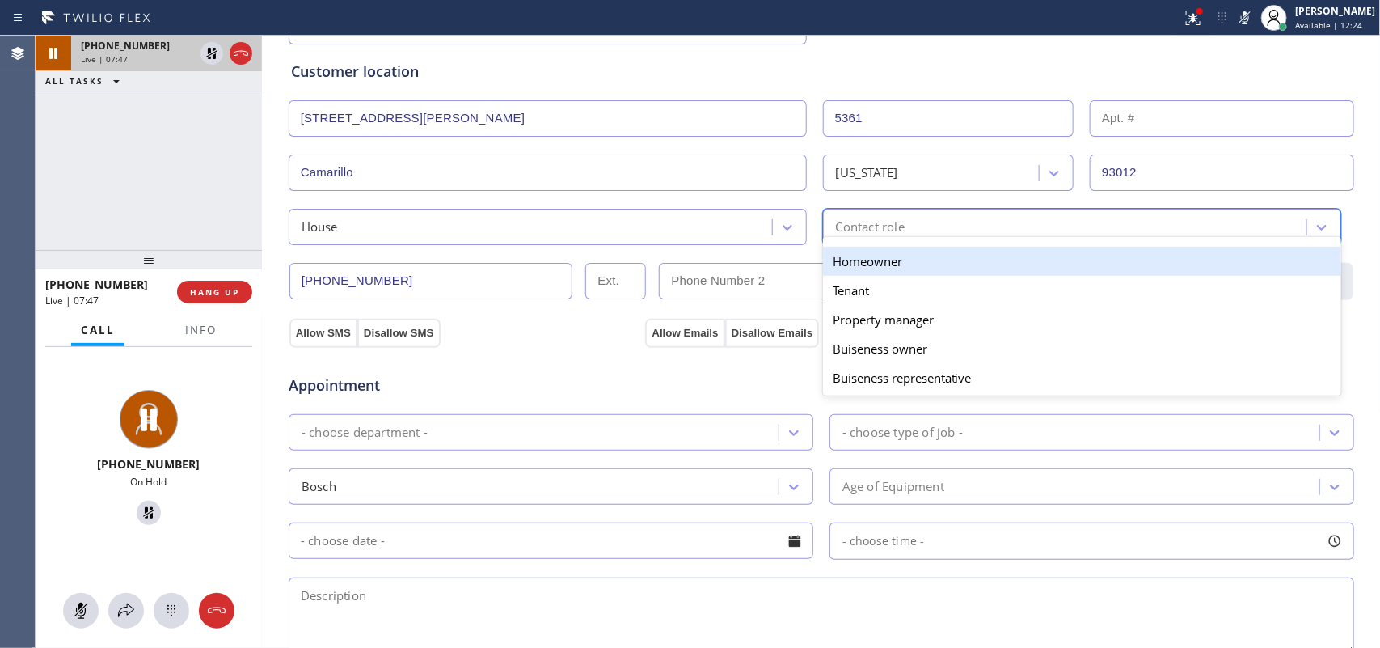 The image size is (1380, 648). I want to click on span: Available | 12:24, so click(1329, 25).